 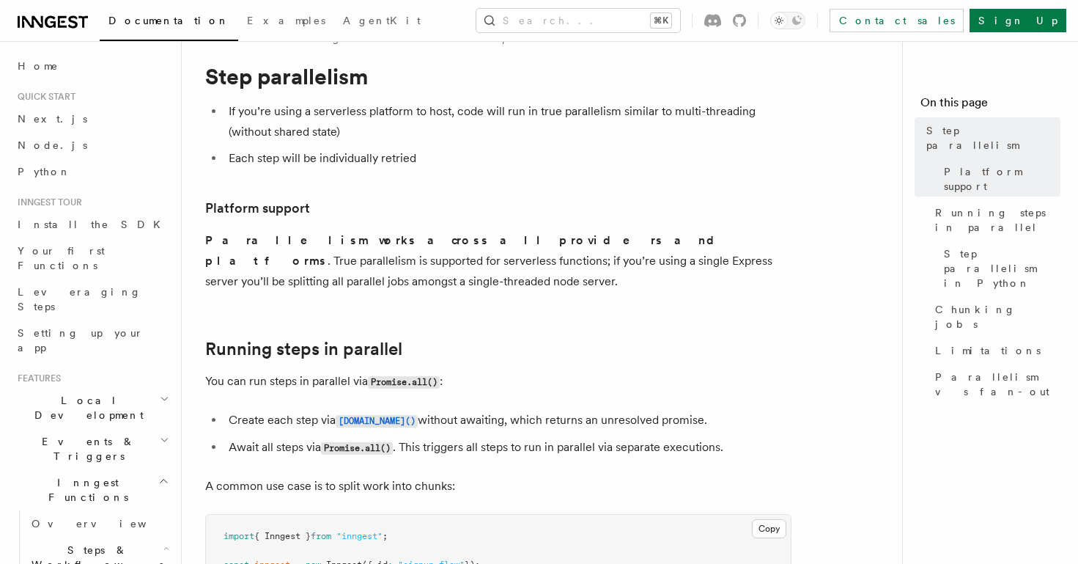 What do you see at coordinates (43, 97) in the screenshot?
I see `span: Quick start` at bounding box center [43, 97].